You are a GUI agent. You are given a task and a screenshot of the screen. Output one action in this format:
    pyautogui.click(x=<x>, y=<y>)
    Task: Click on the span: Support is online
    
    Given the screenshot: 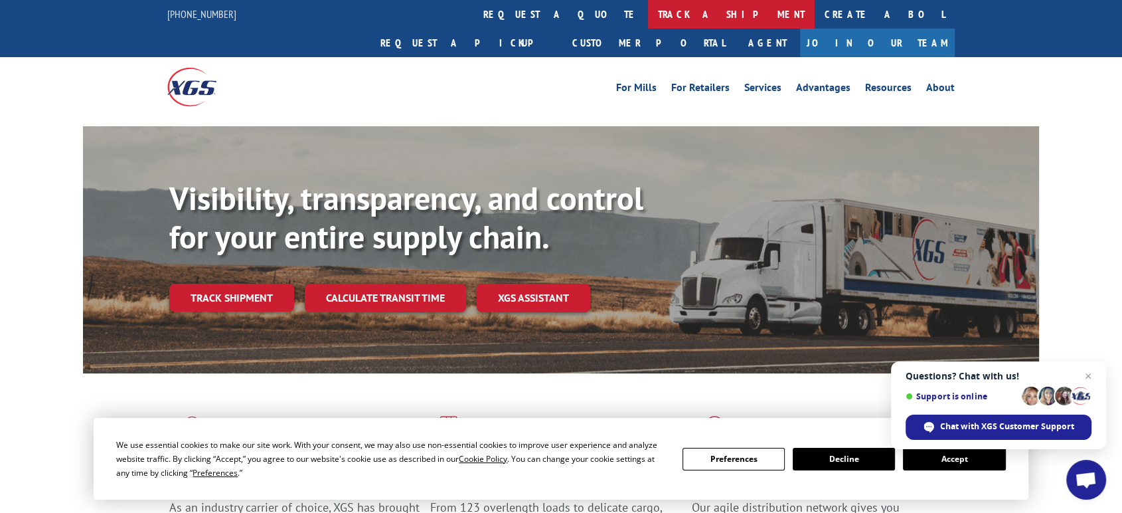 What is the action you would take?
    pyautogui.click(x=961, y=396)
    